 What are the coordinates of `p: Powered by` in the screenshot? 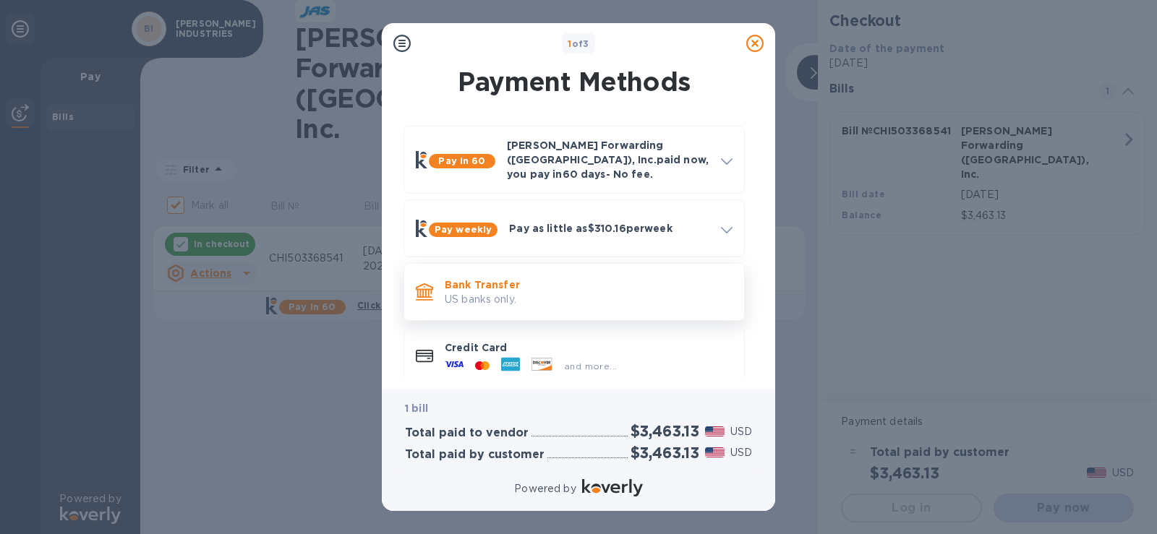 It's located at (544, 489).